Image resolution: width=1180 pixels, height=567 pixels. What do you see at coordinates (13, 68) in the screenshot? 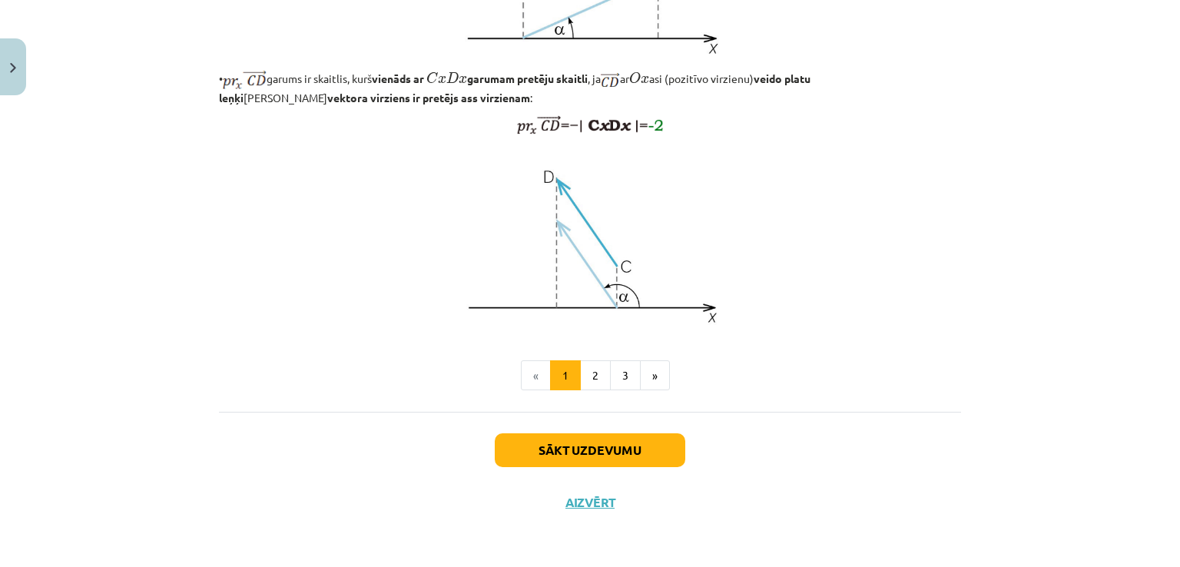
I see `img: icon-close-lesson-0947bae3869378f0d4975bcd49f059093ad1ed9edebbc8119c70593378902aed.svg` at bounding box center [13, 68].